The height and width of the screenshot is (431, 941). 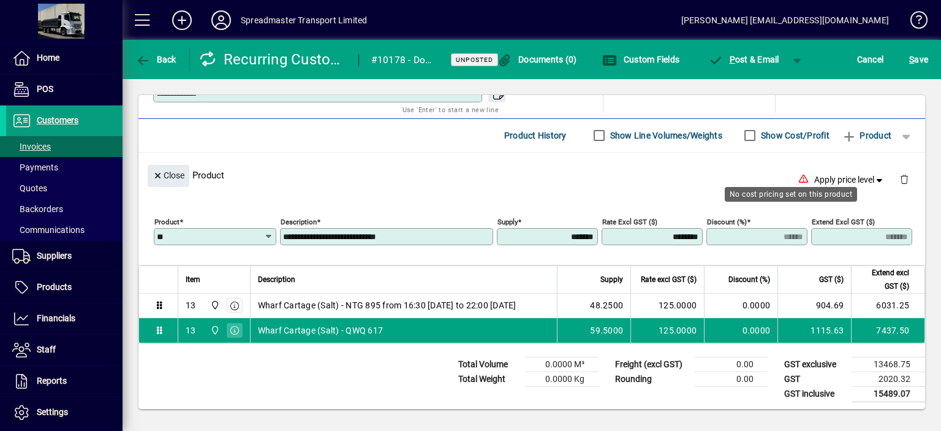 I want to click on span: 59.5000, so click(x=607, y=330).